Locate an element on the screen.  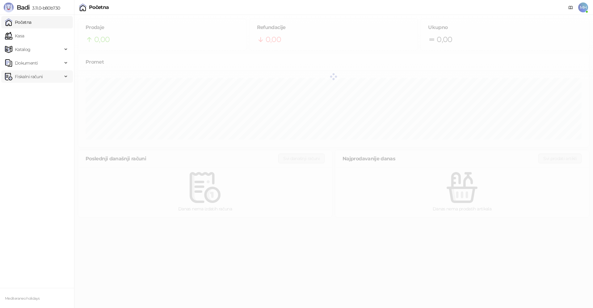
small: Mediteraneo holidays is located at coordinates (22, 298).